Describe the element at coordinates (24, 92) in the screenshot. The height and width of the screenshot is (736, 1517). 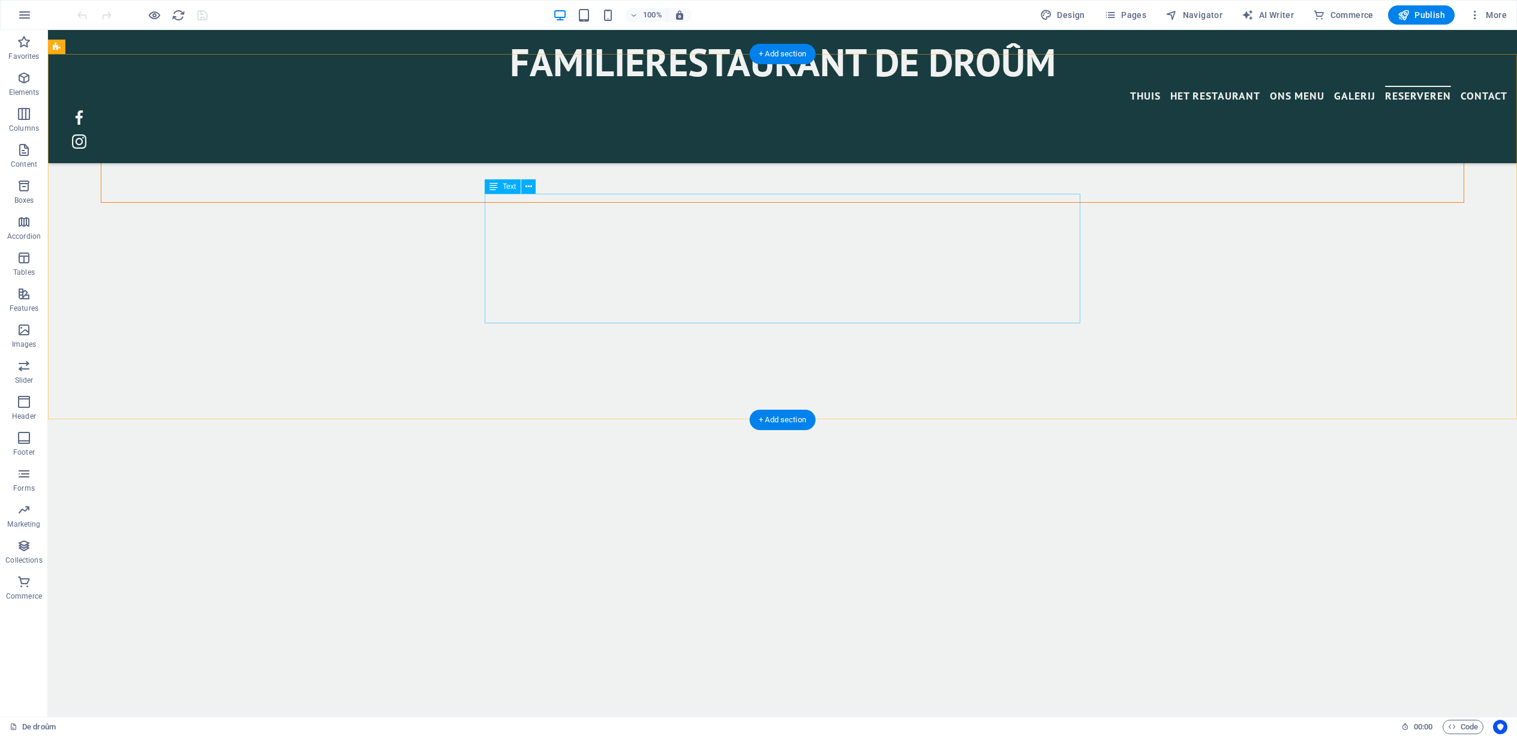
I see `p: Elements` at that location.